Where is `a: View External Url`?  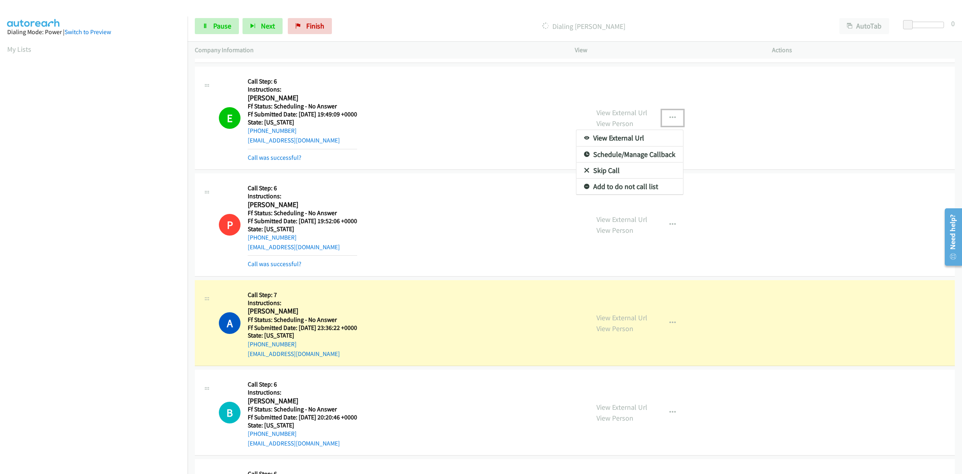
a: View External Url is located at coordinates (630, 138).